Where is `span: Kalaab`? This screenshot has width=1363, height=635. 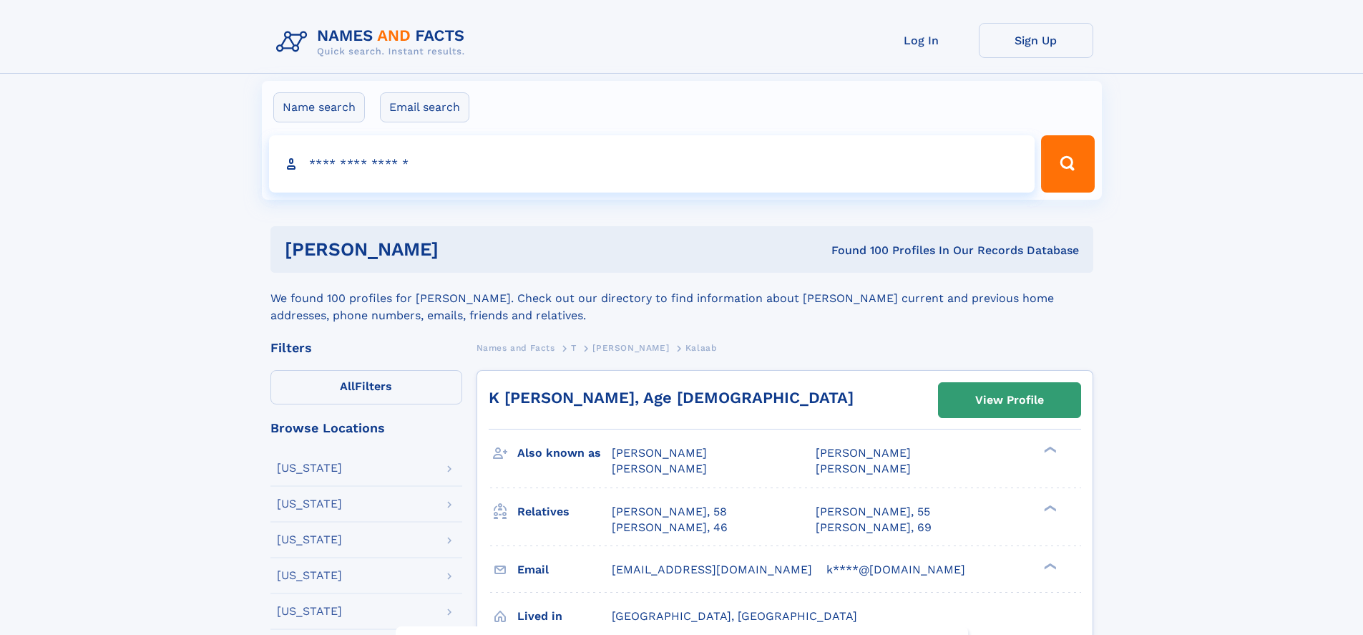 span: Kalaab is located at coordinates (701, 348).